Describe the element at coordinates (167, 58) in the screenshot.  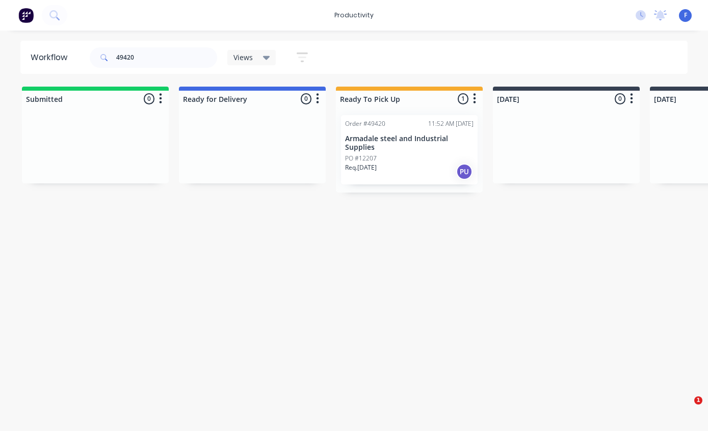
I see `input: Search for orders...` at that location.